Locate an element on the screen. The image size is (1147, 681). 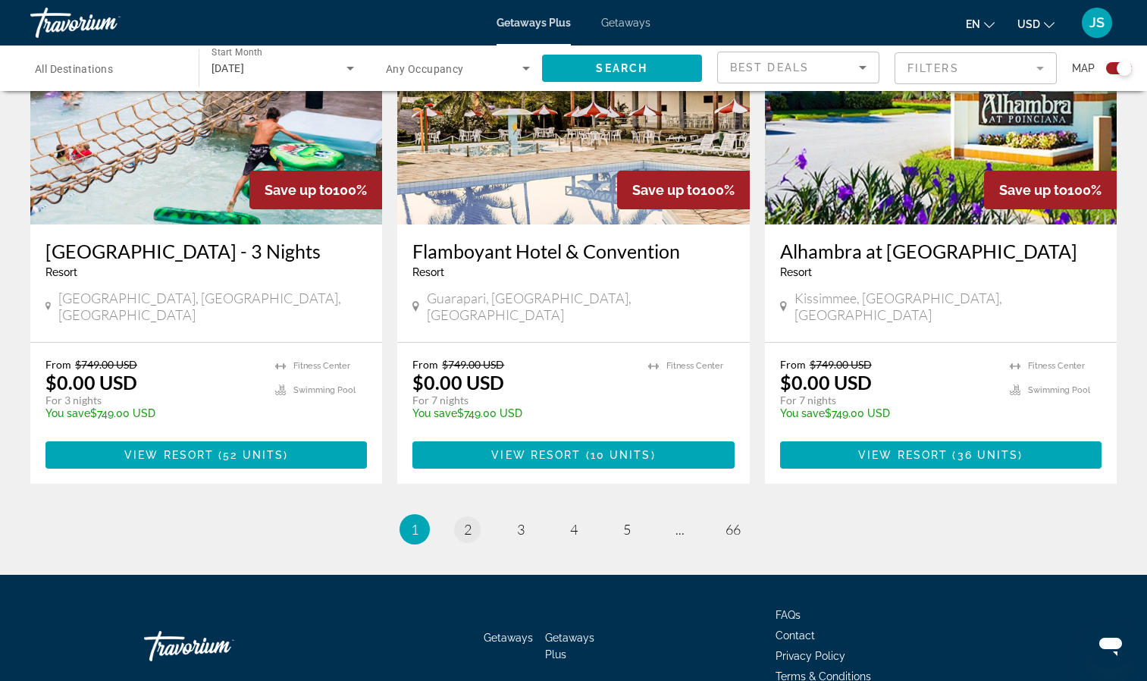
nav: Pagination is located at coordinates (573, 529).